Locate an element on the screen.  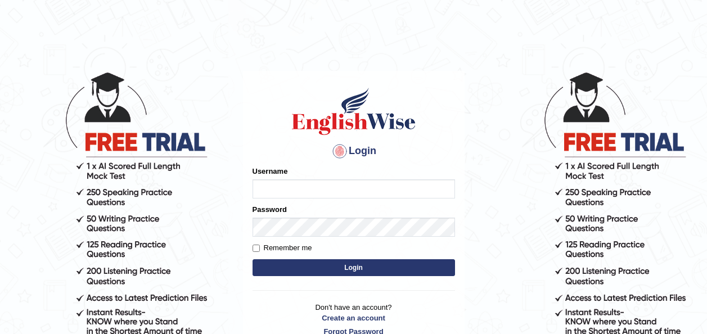
button: Login is located at coordinates (354, 268).